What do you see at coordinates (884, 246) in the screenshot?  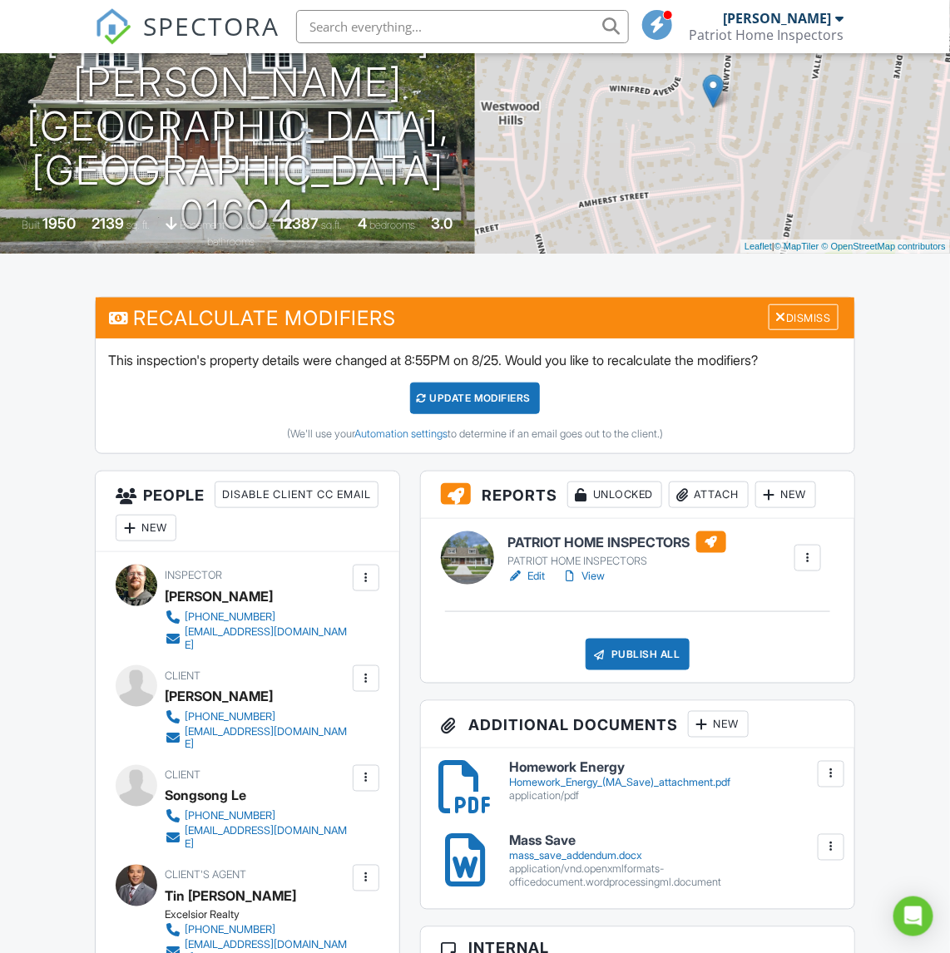 I see `a: © OpenStreetMap contributors` at bounding box center [884, 246].